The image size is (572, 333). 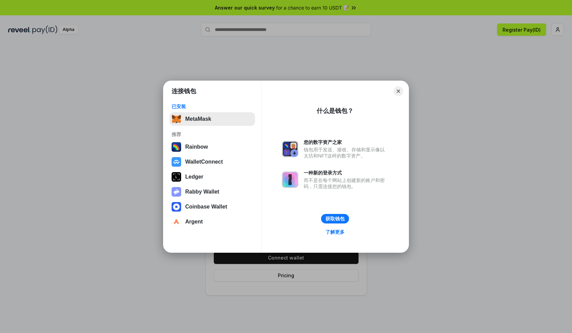 I want to click on a: 了解更多, so click(x=335, y=232).